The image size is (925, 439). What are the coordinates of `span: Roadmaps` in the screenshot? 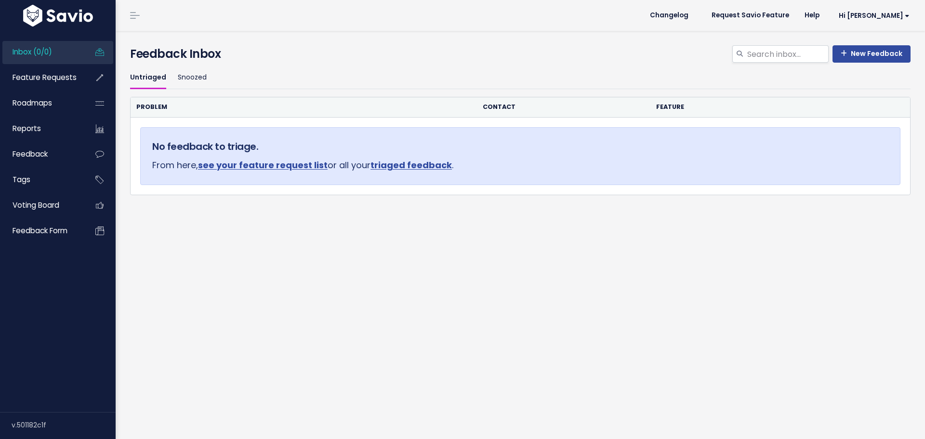 It's located at (32, 103).